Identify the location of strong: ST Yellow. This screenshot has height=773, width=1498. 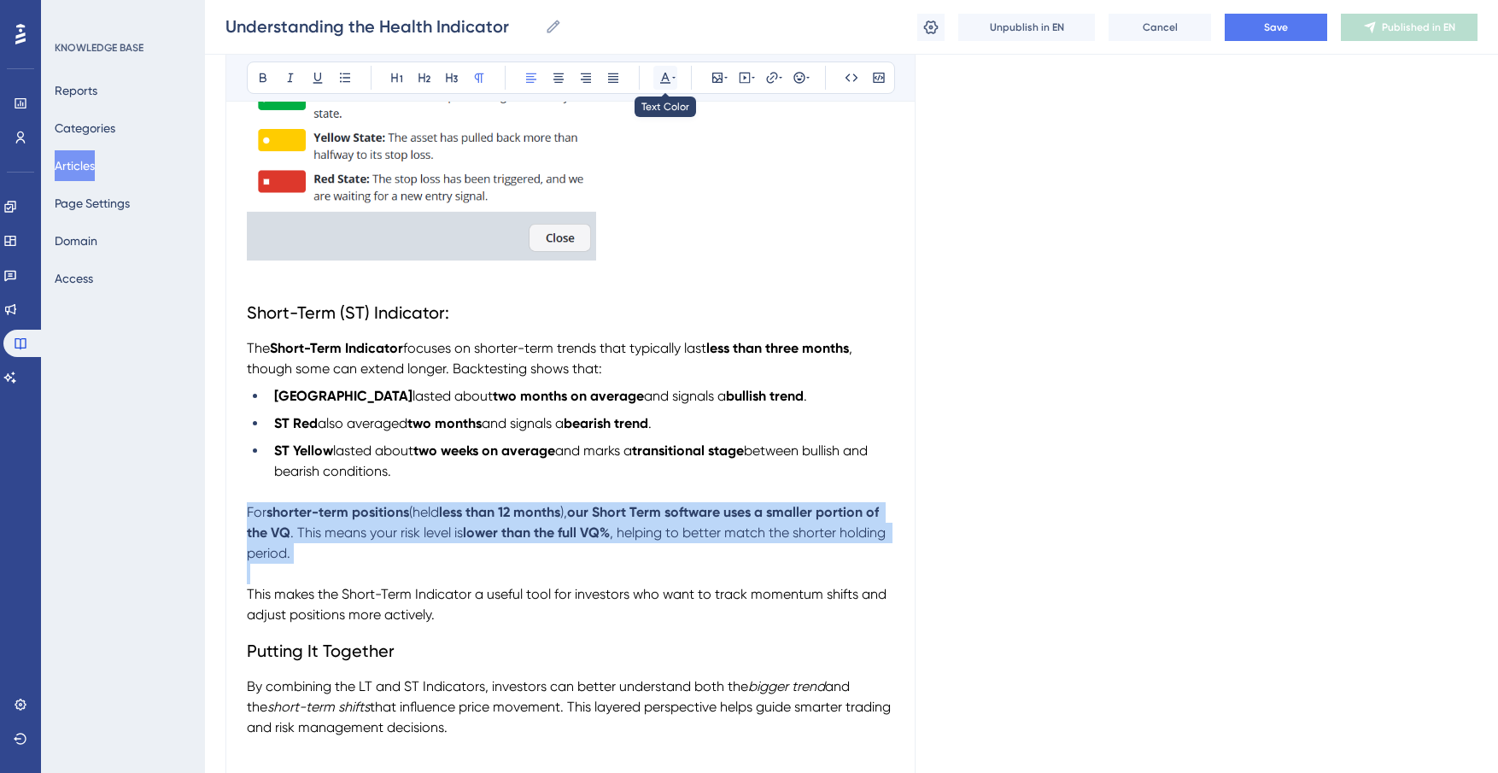
(303, 450).